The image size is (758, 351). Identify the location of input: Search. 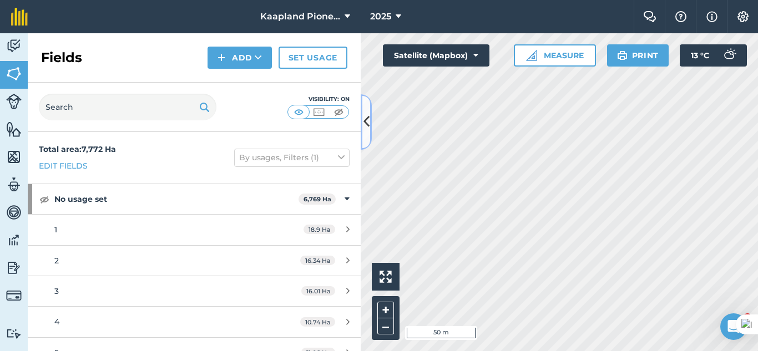
(128, 107).